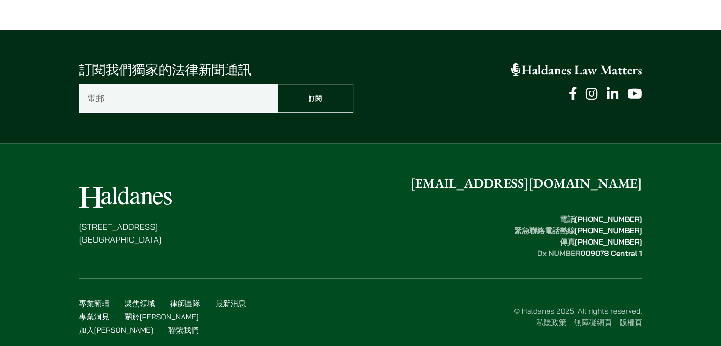 The width and height of the screenshot is (721, 346). What do you see at coordinates (593, 322) in the screenshot?
I see `a: 無障礙網頁` at bounding box center [593, 322].